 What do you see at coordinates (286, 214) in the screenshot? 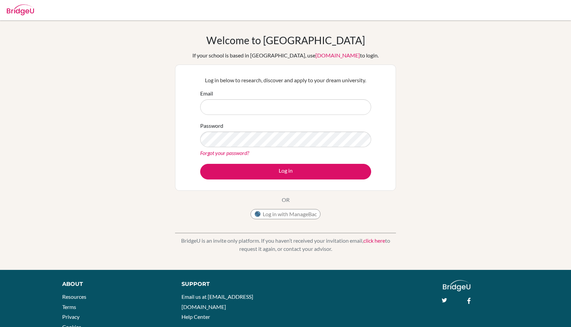
I see `button: Log in with ManageBac` at bounding box center [286, 214].